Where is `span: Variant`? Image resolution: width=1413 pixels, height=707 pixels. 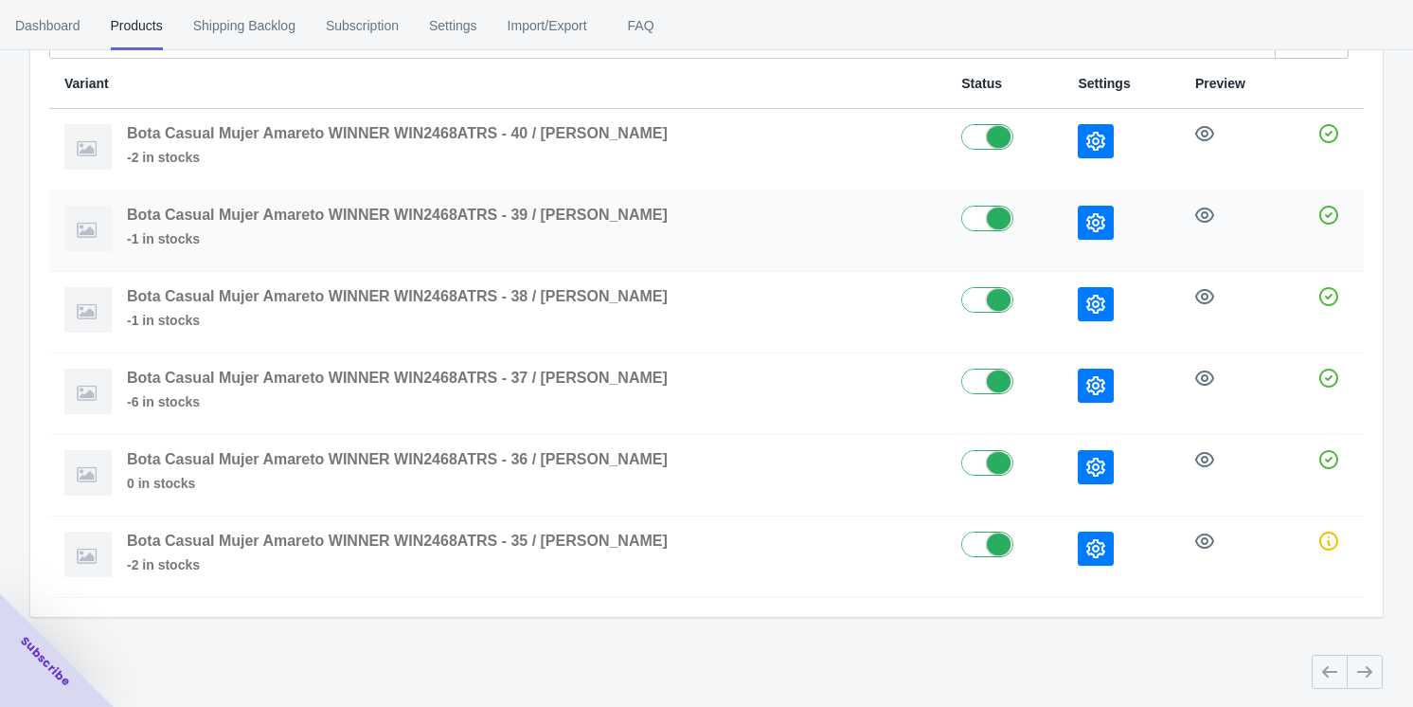
span: Variant is located at coordinates (86, 83).